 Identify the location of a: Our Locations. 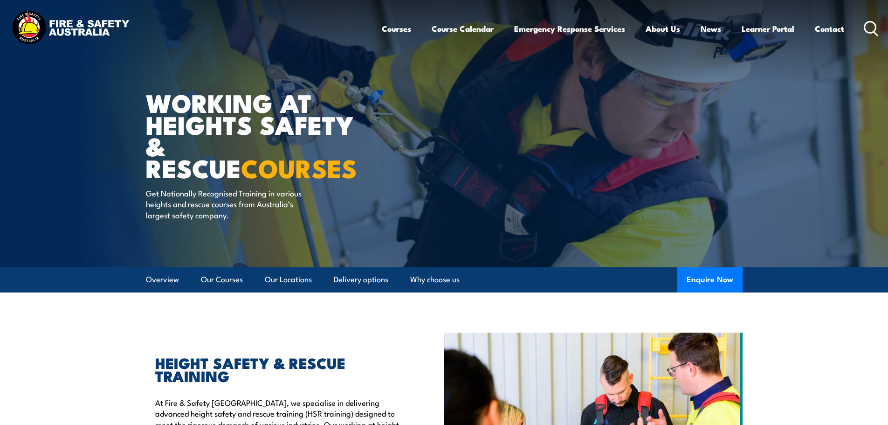
(288, 279).